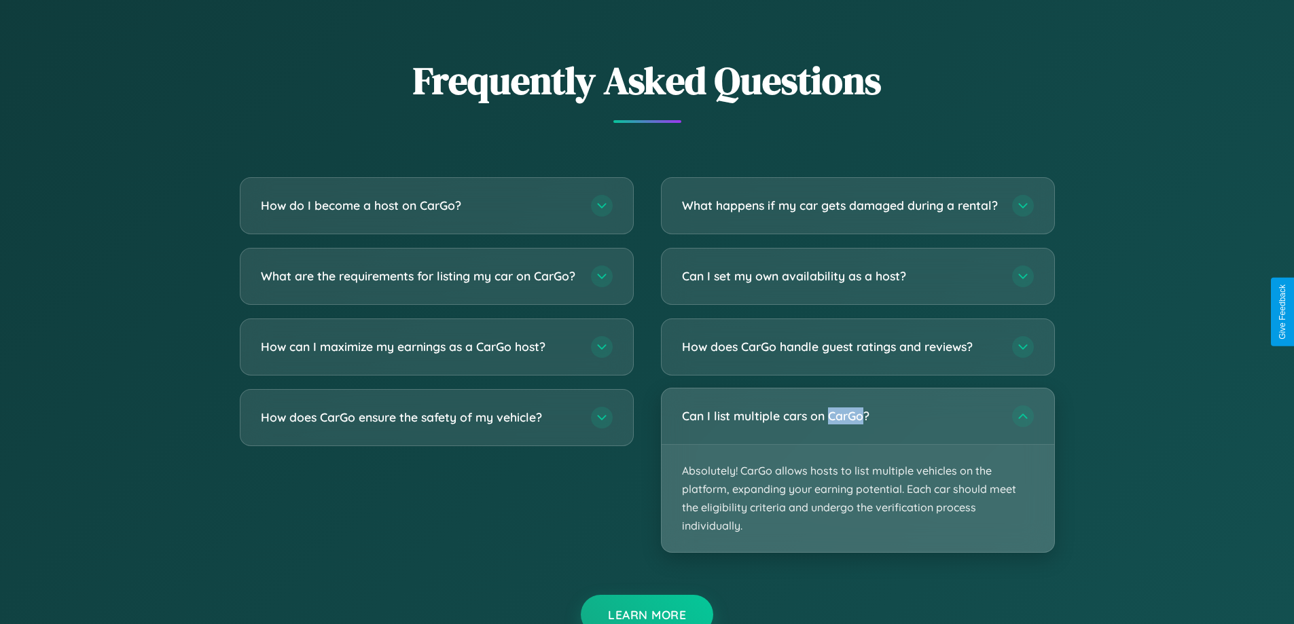 The width and height of the screenshot is (1294, 624). I want to click on h3: How do I become a host on CarGo?, so click(419, 205).